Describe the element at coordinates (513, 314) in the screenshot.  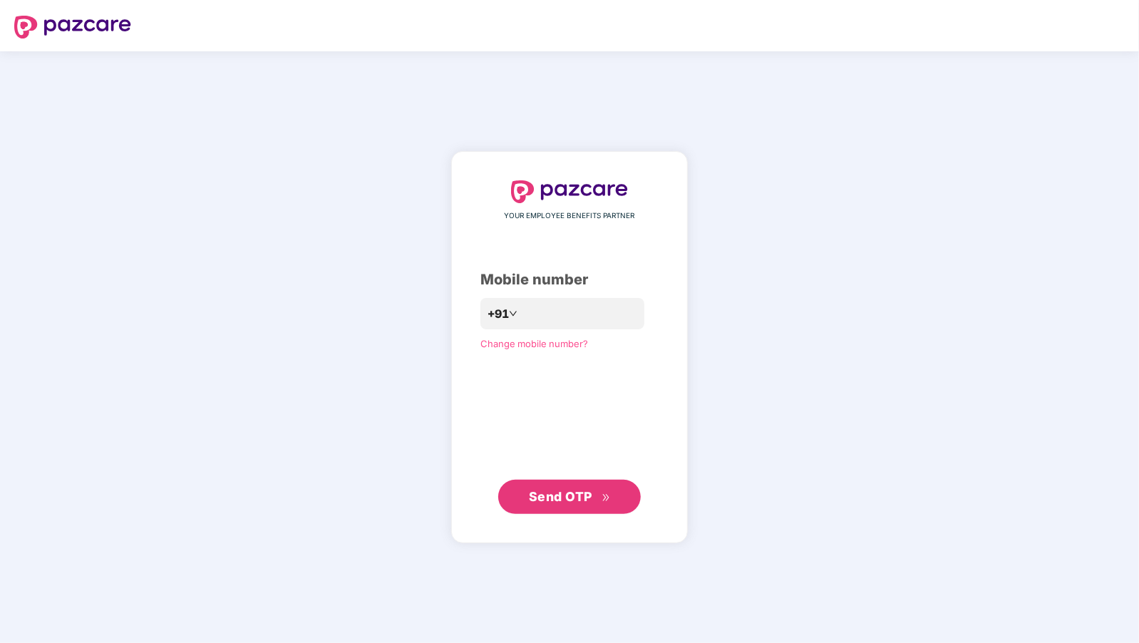
I see `span: down` at that location.